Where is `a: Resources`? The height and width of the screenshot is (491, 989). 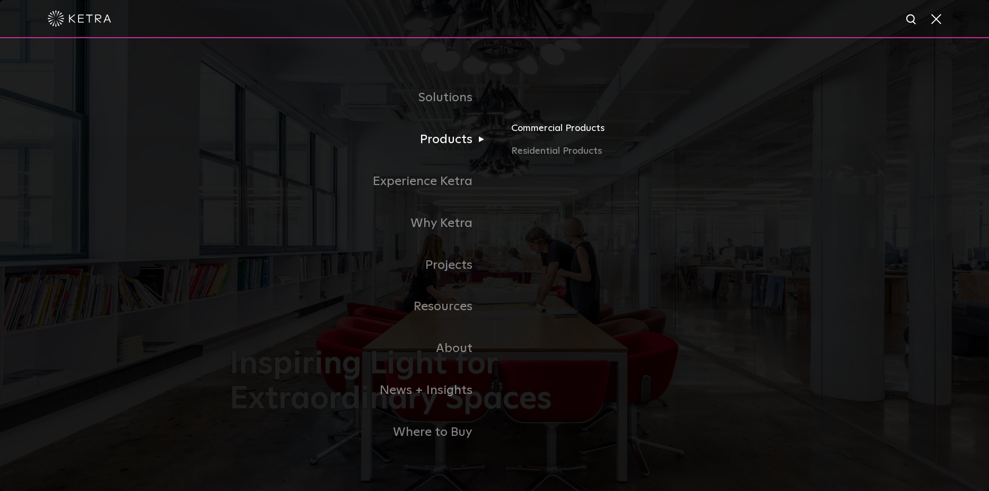 a: Resources is located at coordinates (362, 307).